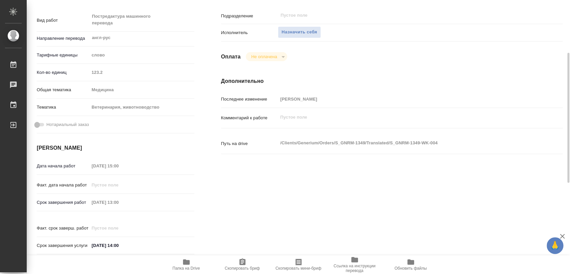 The height and width of the screenshot is (274, 570). I want to click on button: Скопировать мини-бриф, so click(299, 265).